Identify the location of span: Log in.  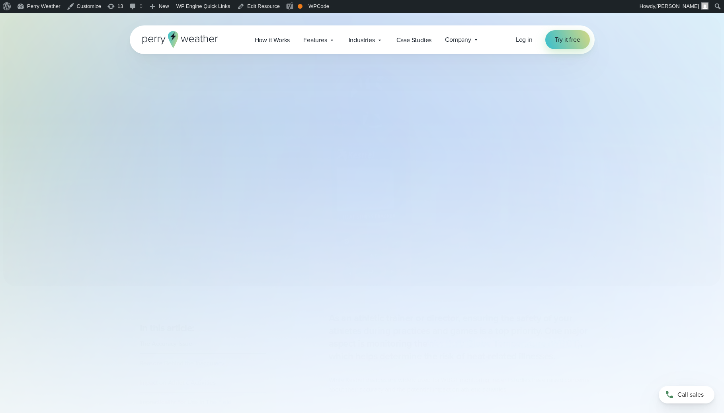
(524, 39).